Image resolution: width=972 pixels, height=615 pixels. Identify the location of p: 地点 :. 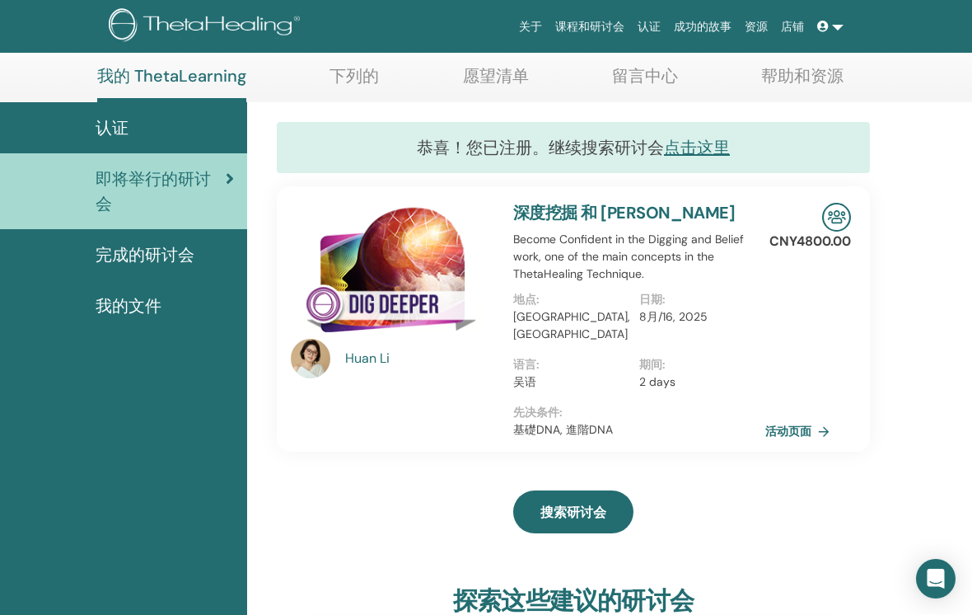
(571, 299).